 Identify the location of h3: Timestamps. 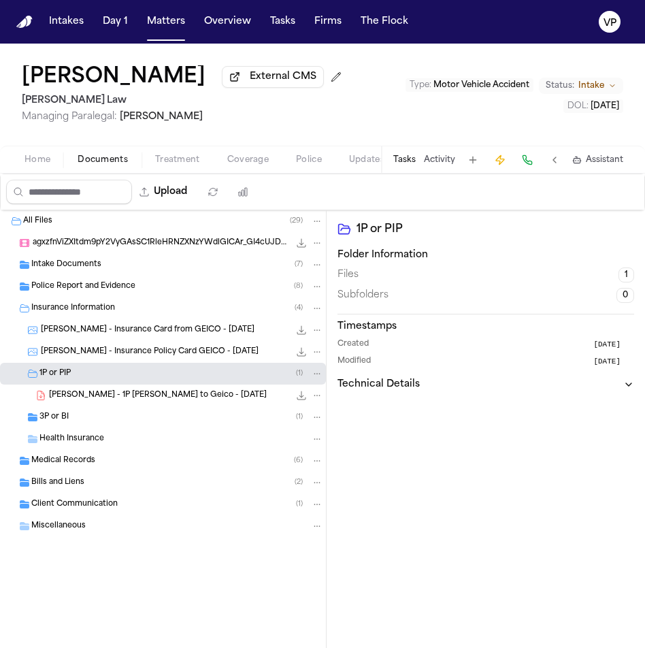
(486, 327).